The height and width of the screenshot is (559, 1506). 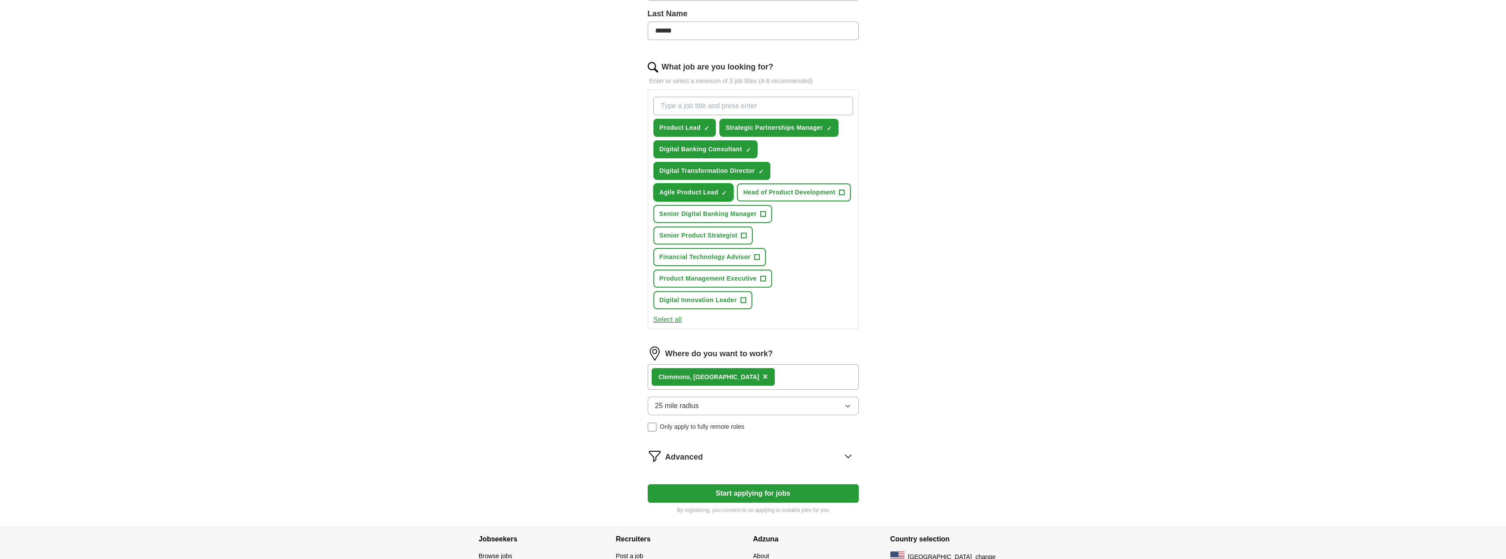 I want to click on span: Digital Banking Consultant, so click(x=701, y=149).